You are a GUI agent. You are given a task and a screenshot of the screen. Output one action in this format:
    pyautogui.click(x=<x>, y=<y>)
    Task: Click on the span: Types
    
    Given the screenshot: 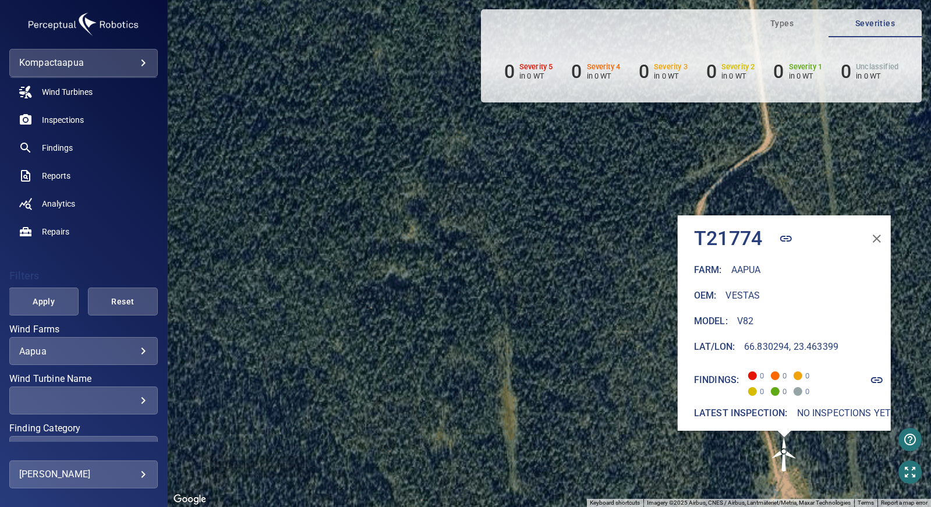 What is the action you would take?
    pyautogui.click(x=782, y=23)
    